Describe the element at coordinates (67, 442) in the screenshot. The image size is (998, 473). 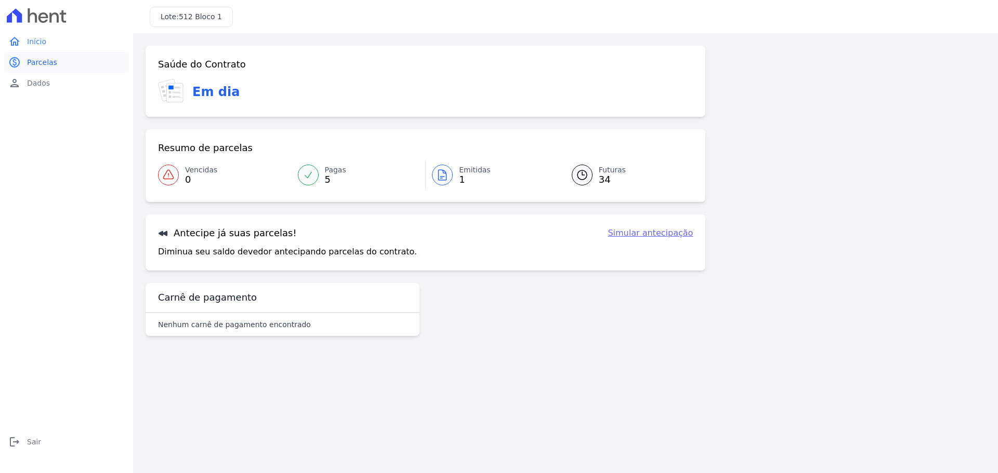
I see `a: logoutSair` at that location.